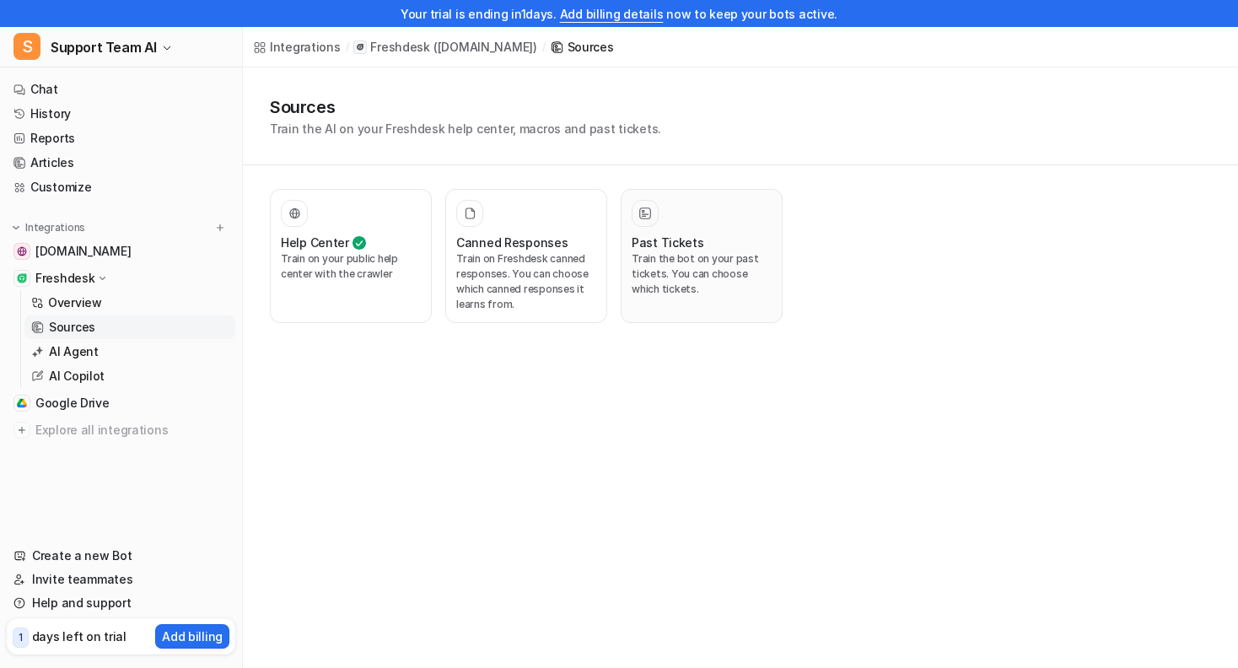  What do you see at coordinates (130, 303) in the screenshot?
I see `a: Overview` at bounding box center [130, 303].